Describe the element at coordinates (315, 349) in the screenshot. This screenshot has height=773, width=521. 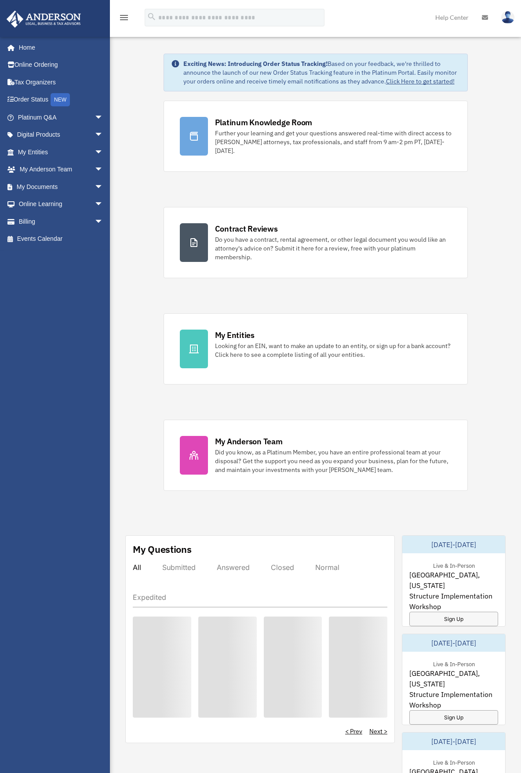
I see `a: My Entities Looking for an EIN, want to make an update to an entity, or sign up for a bank accoun...` at that location.